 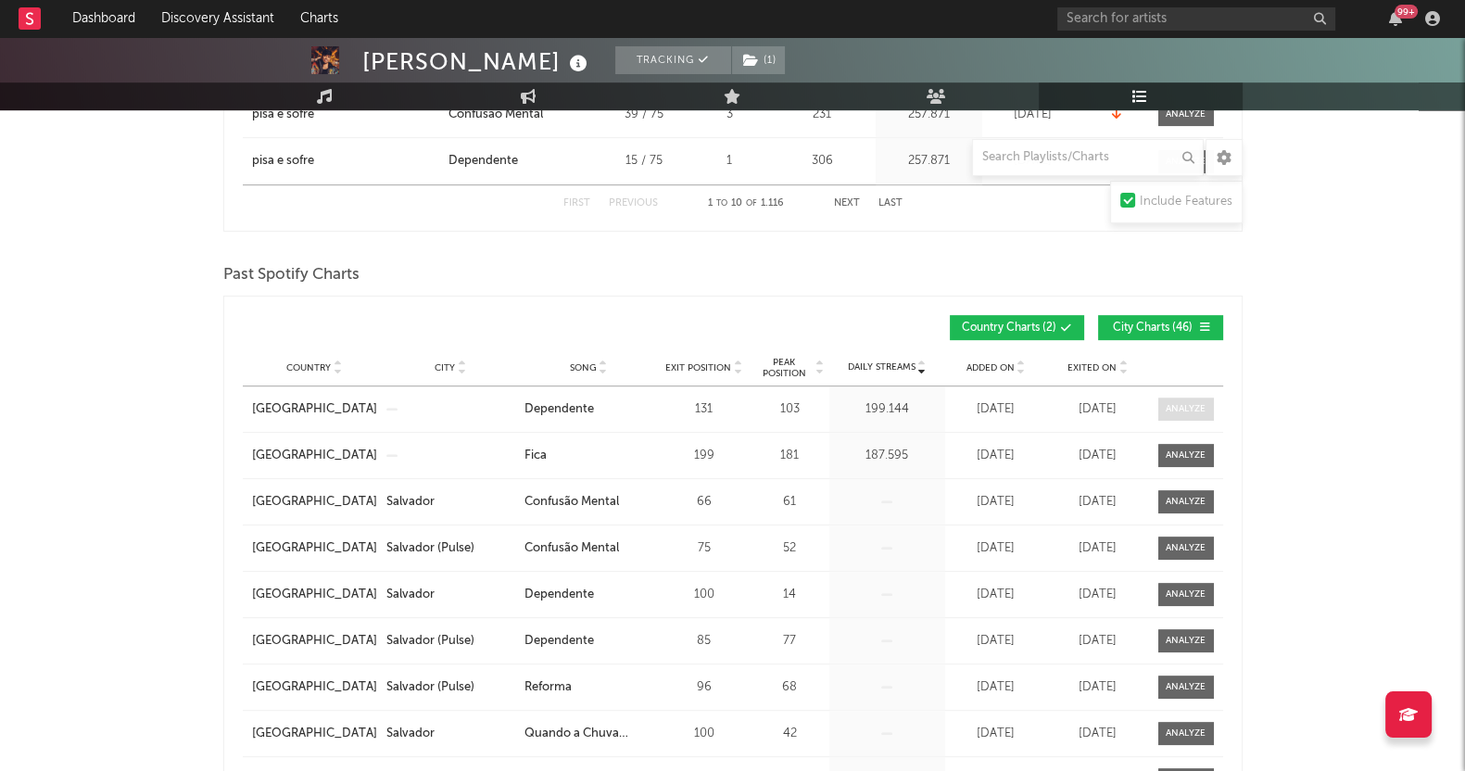 I want to click on button: Tracking, so click(x=673, y=60).